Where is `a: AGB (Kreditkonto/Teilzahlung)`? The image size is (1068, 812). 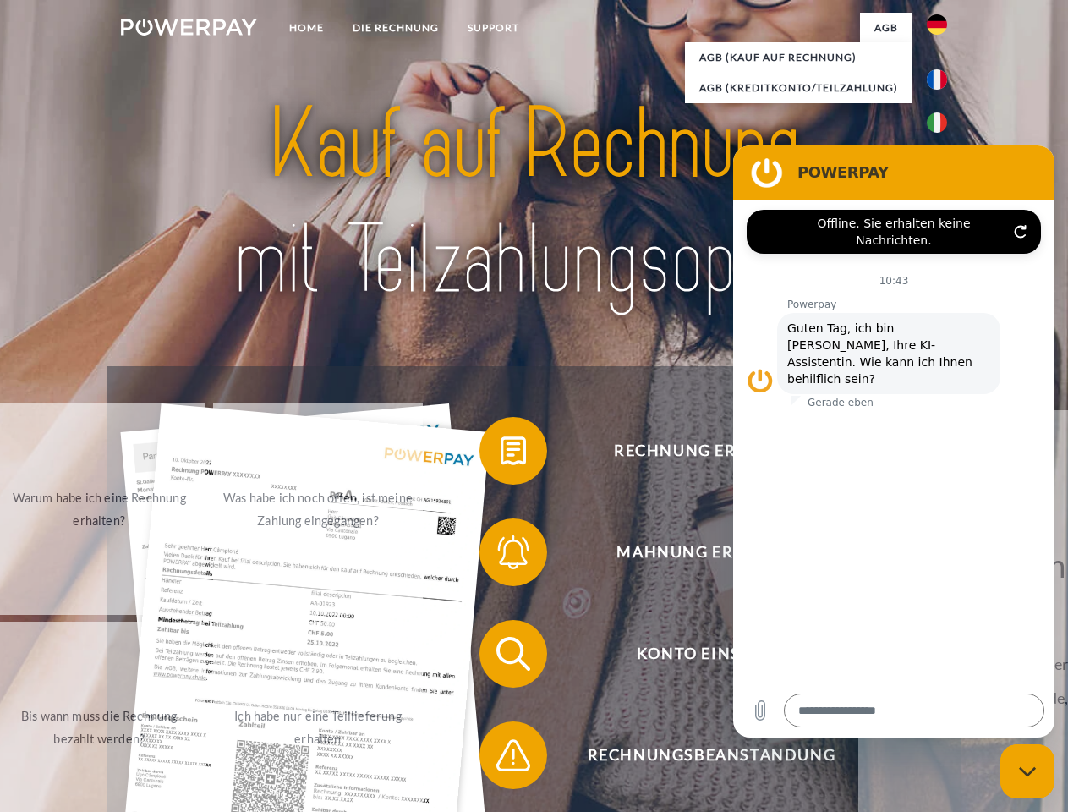 a: AGB (Kreditkonto/Teilzahlung) is located at coordinates (798, 88).